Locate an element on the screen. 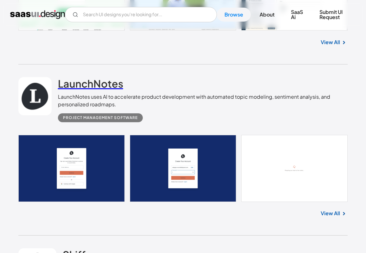 This screenshot has width=366, height=253. h2: LaunchNotes is located at coordinates (91, 83).